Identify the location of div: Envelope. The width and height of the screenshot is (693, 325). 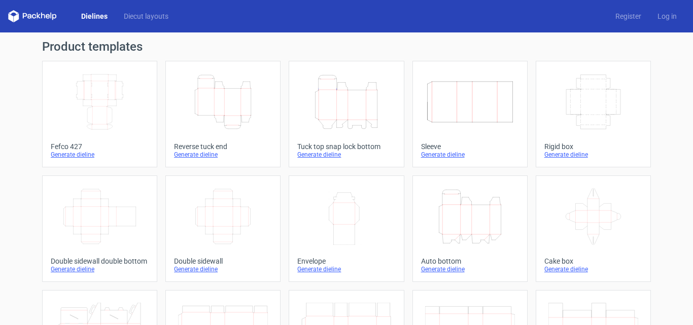
(346, 261).